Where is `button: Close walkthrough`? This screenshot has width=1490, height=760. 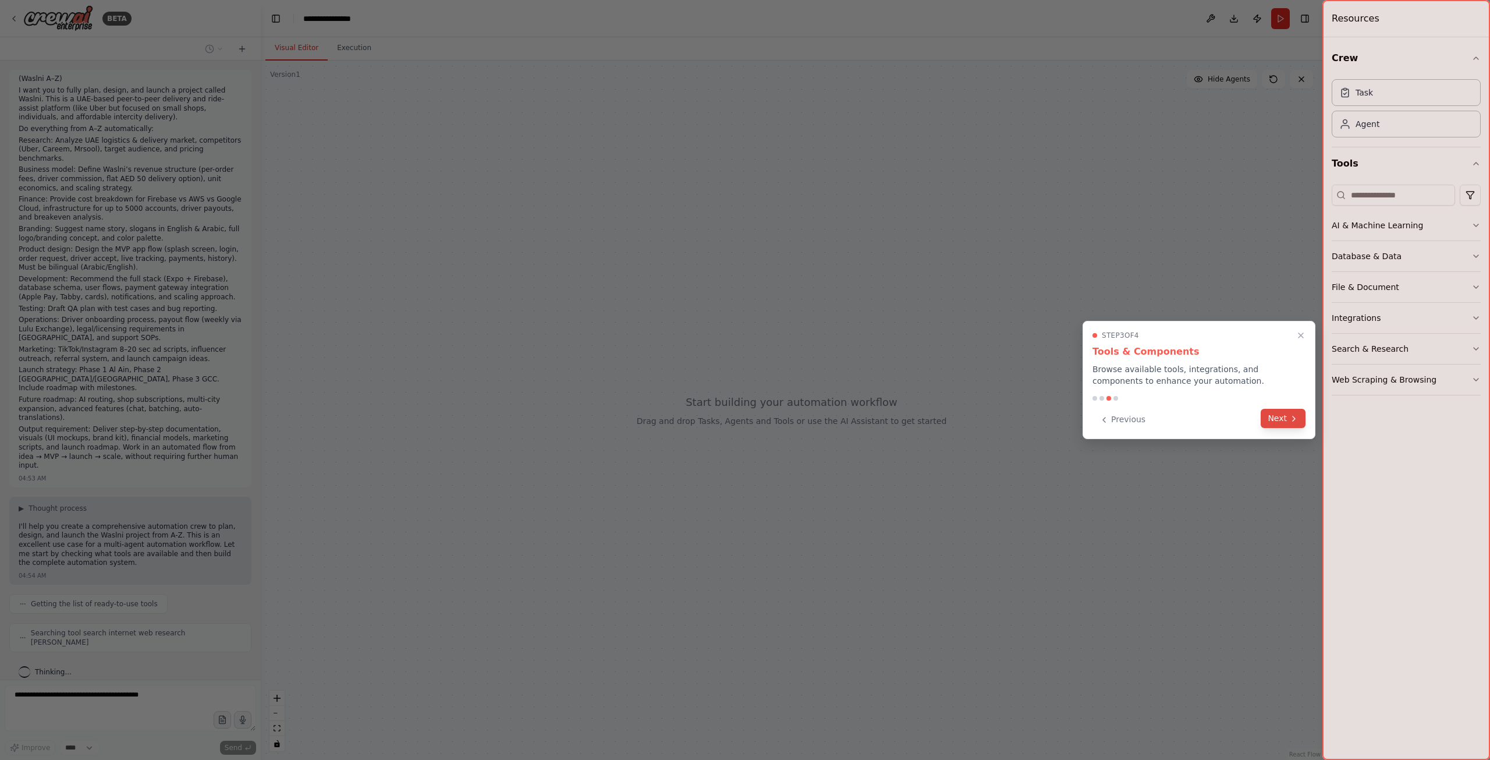 button: Close walkthrough is located at coordinates (1301, 335).